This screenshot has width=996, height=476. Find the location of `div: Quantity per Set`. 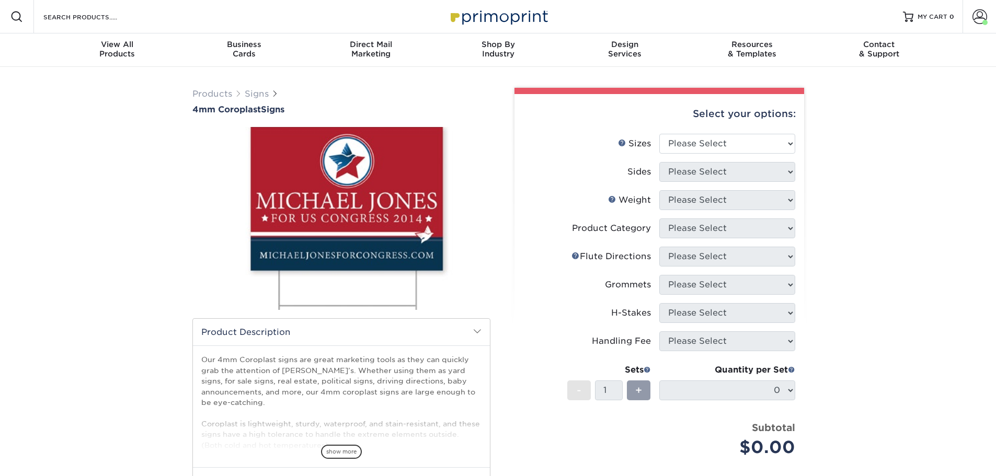

div: Quantity per Set is located at coordinates (727, 370).